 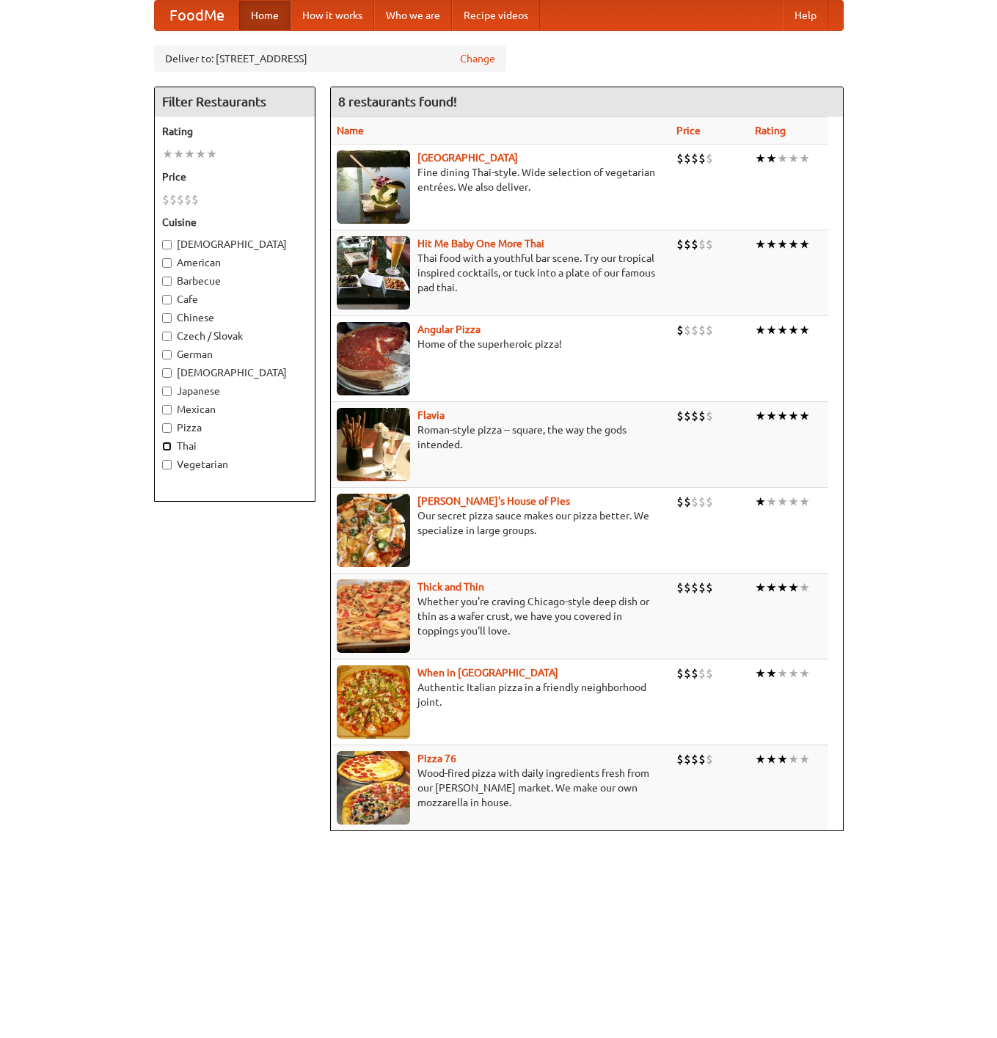 What do you see at coordinates (235, 299) in the screenshot?
I see `label: Cafe` at bounding box center [235, 299].